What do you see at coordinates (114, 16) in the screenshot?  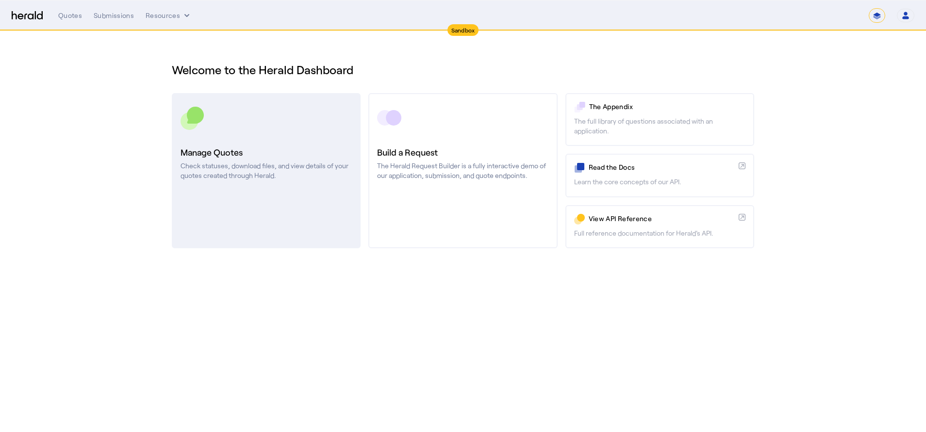 I see `div: Submissions` at bounding box center [114, 16].